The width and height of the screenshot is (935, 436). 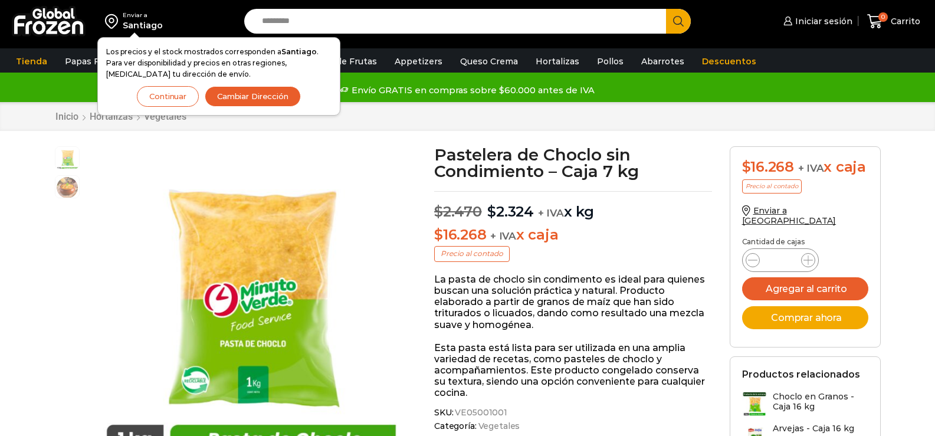 I want to click on bdi: 2.324, so click(x=510, y=211).